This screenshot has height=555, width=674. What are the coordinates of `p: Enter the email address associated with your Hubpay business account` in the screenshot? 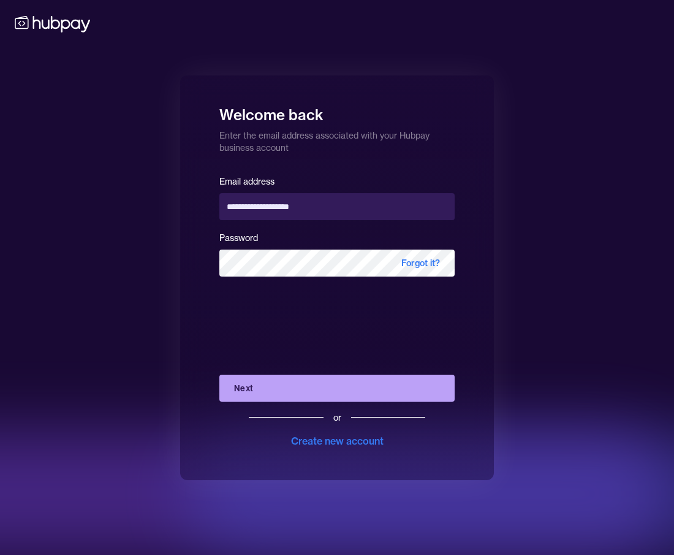 It's located at (337, 139).